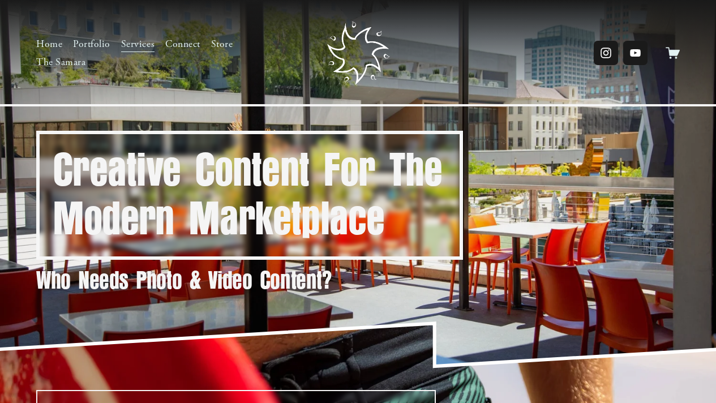  I want to click on a: YouTube, so click(635, 53).